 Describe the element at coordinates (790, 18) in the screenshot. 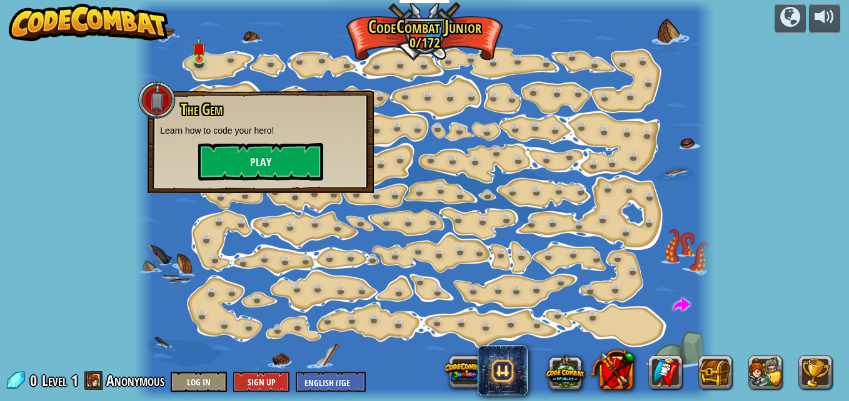

I see `button: Campaigns` at that location.